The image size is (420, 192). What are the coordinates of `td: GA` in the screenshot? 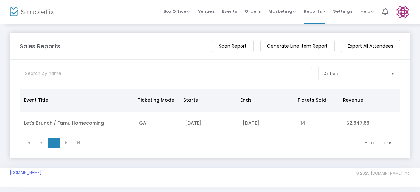 It's located at (158, 123).